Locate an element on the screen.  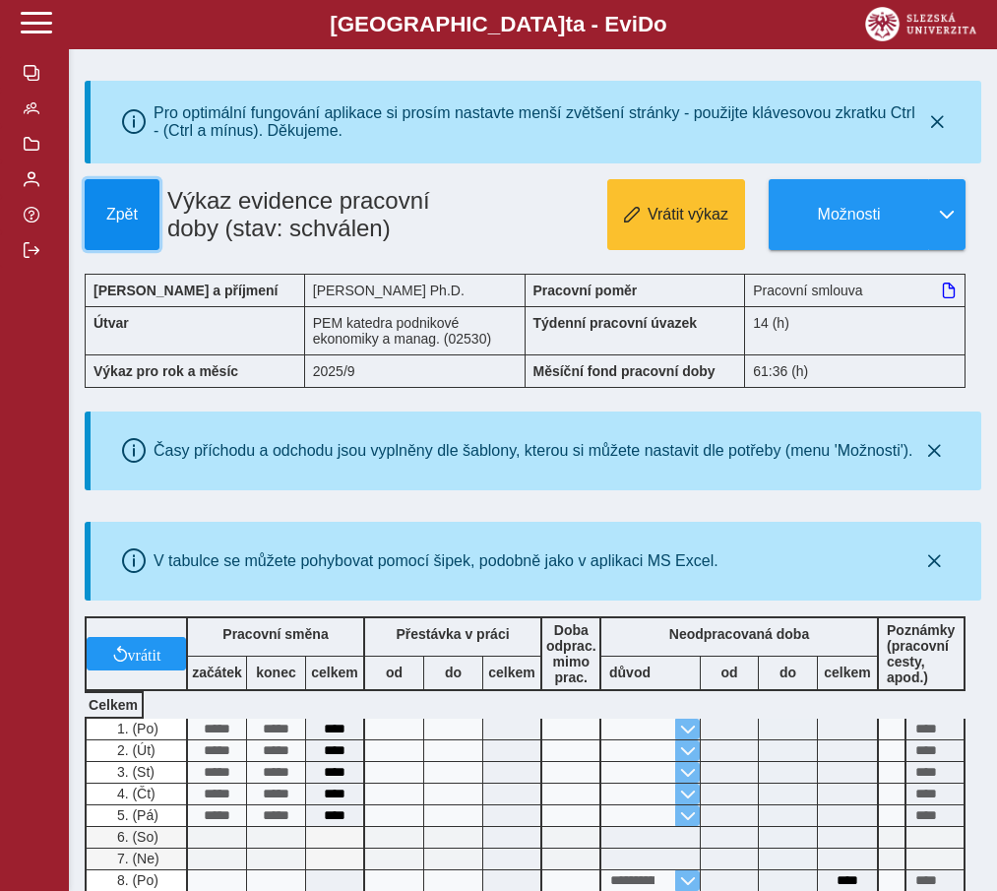
div: Pracovní smlouva is located at coordinates (856, 289).